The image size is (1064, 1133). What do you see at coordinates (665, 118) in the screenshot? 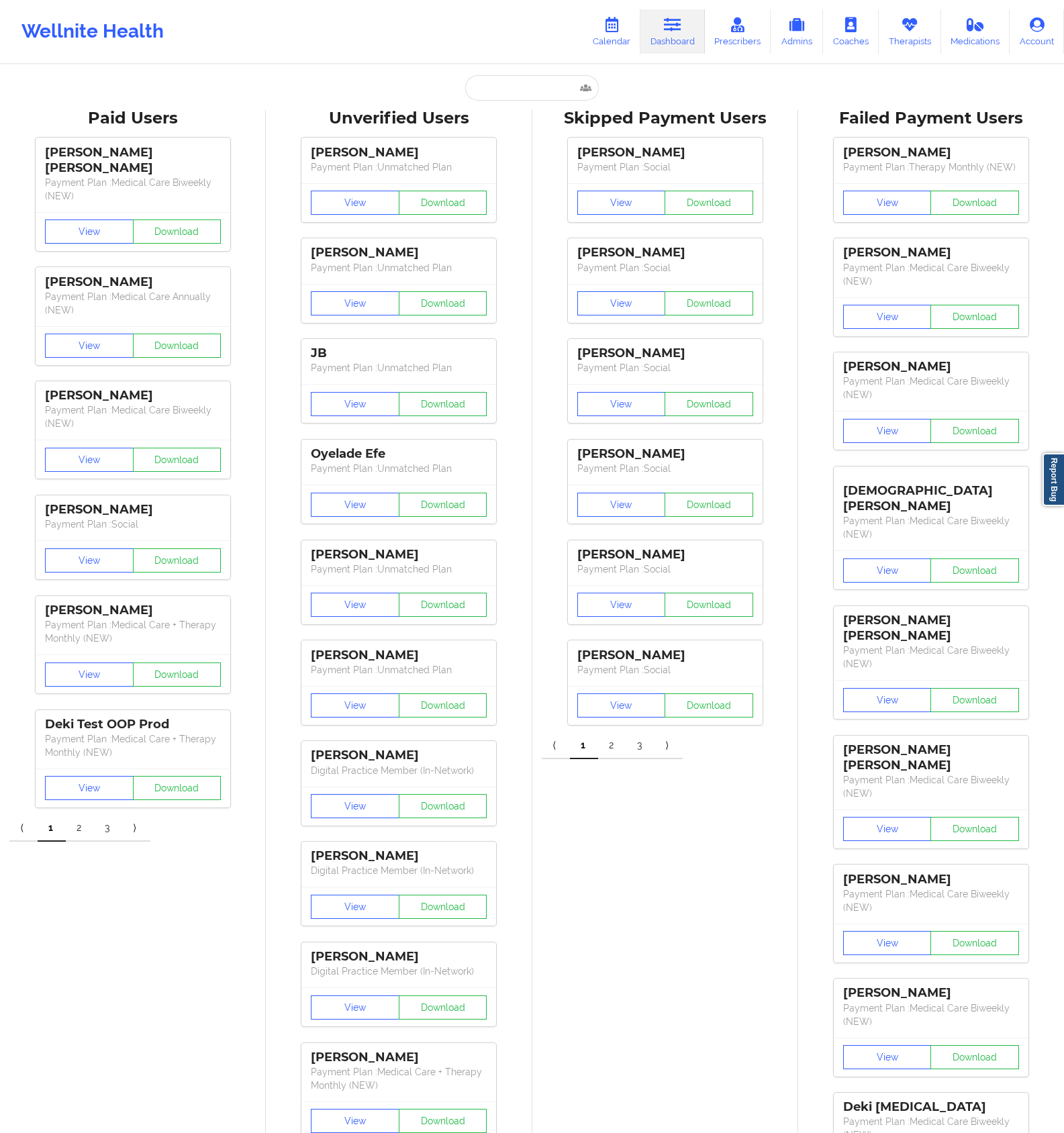
I see `div: Skipped Payment Users` at bounding box center [665, 118].